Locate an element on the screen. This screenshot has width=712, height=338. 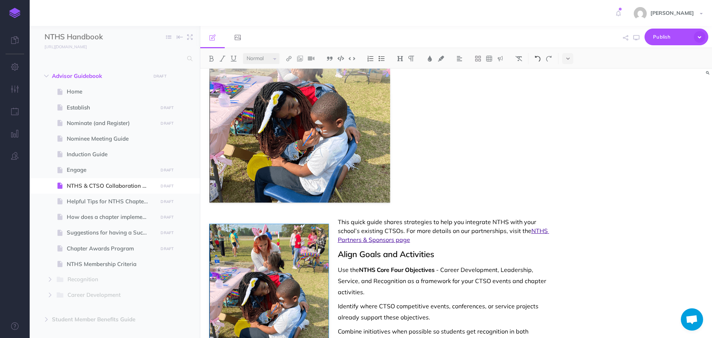
img: Underline button is located at coordinates (234, 59).